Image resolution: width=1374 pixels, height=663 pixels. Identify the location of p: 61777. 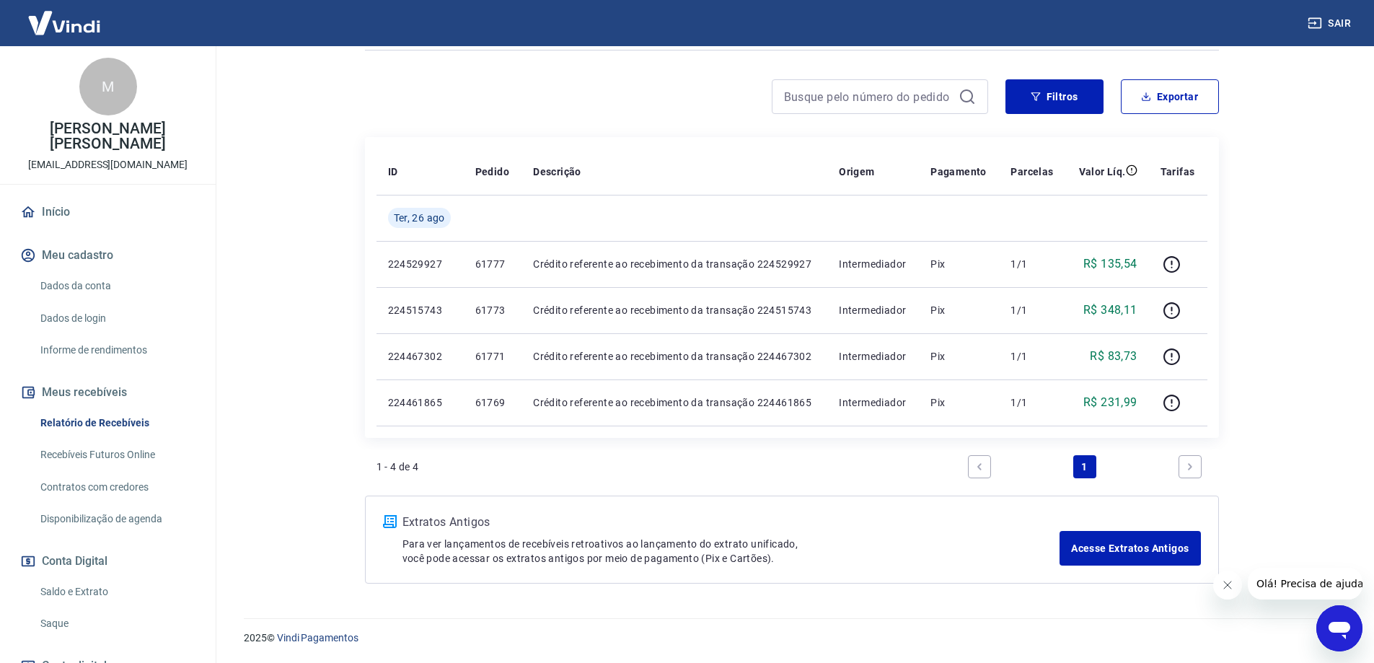
(492, 264).